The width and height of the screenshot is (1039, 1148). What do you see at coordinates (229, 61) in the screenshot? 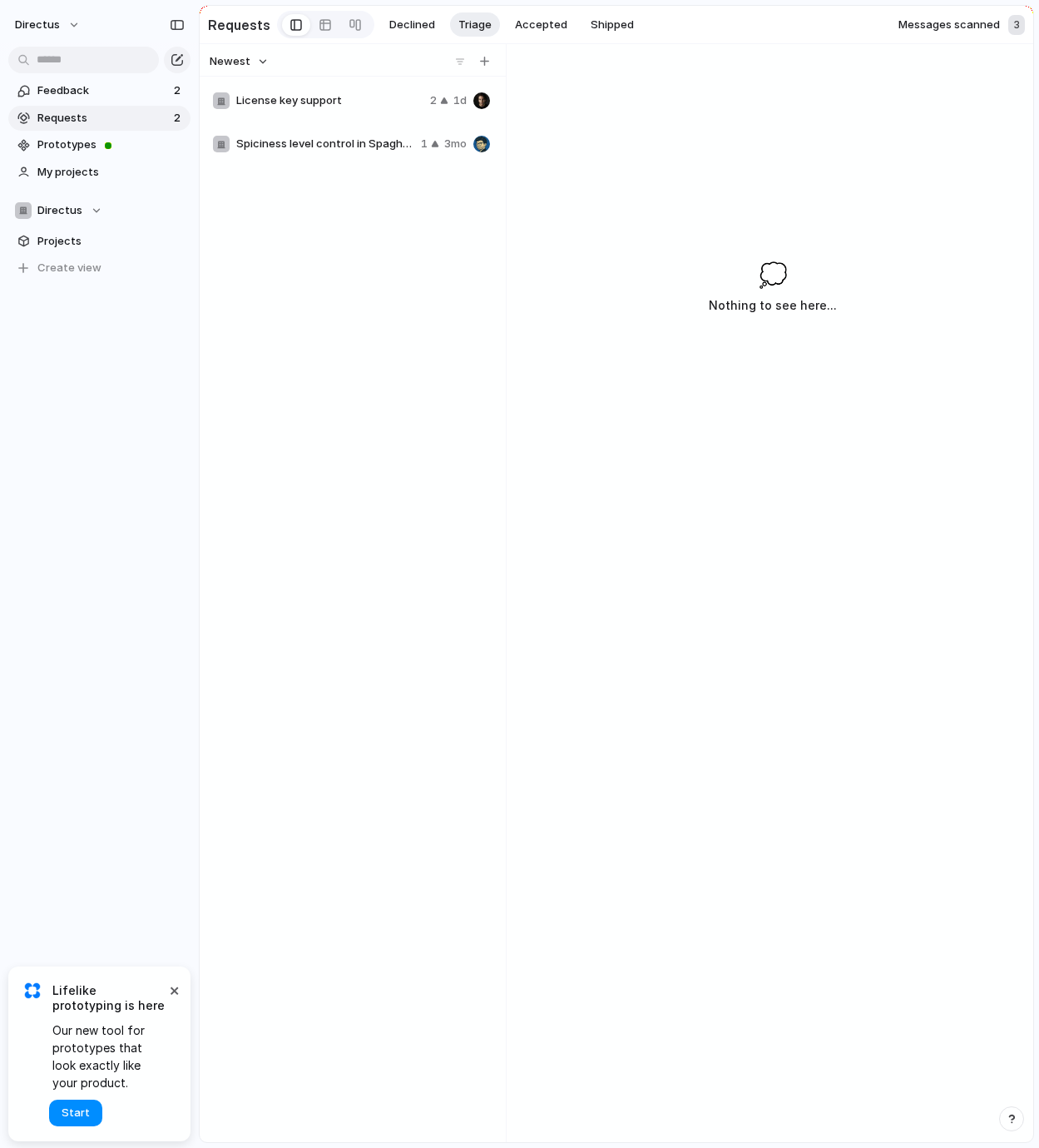
I see `span: Newest` at bounding box center [229, 61].